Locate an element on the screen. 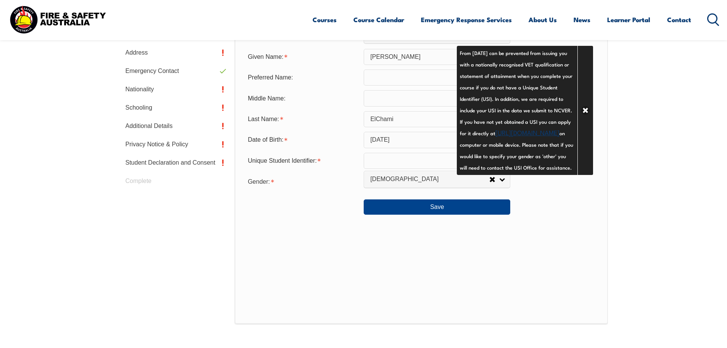 Image resolution: width=727 pixels, height=348 pixels. a: Schooling is located at coordinates (175, 108).